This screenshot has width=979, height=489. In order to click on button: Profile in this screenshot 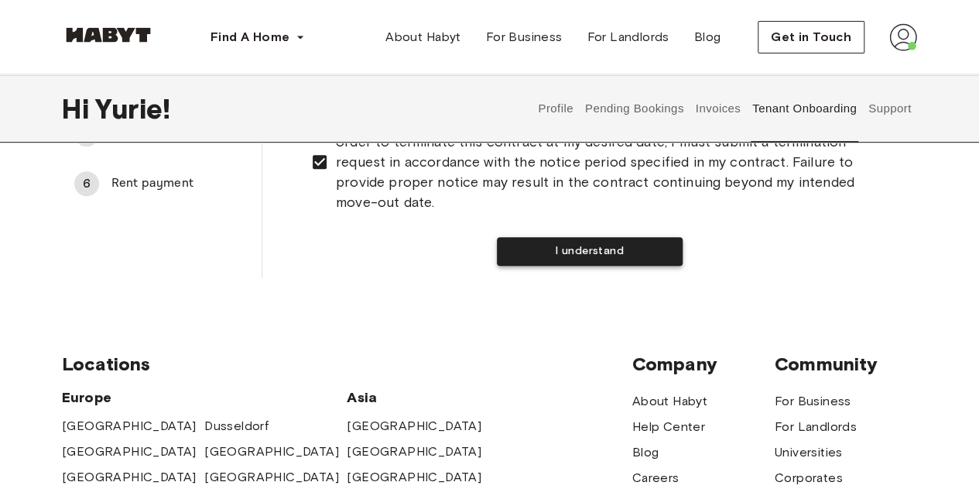, I will do `click(556, 108)`.